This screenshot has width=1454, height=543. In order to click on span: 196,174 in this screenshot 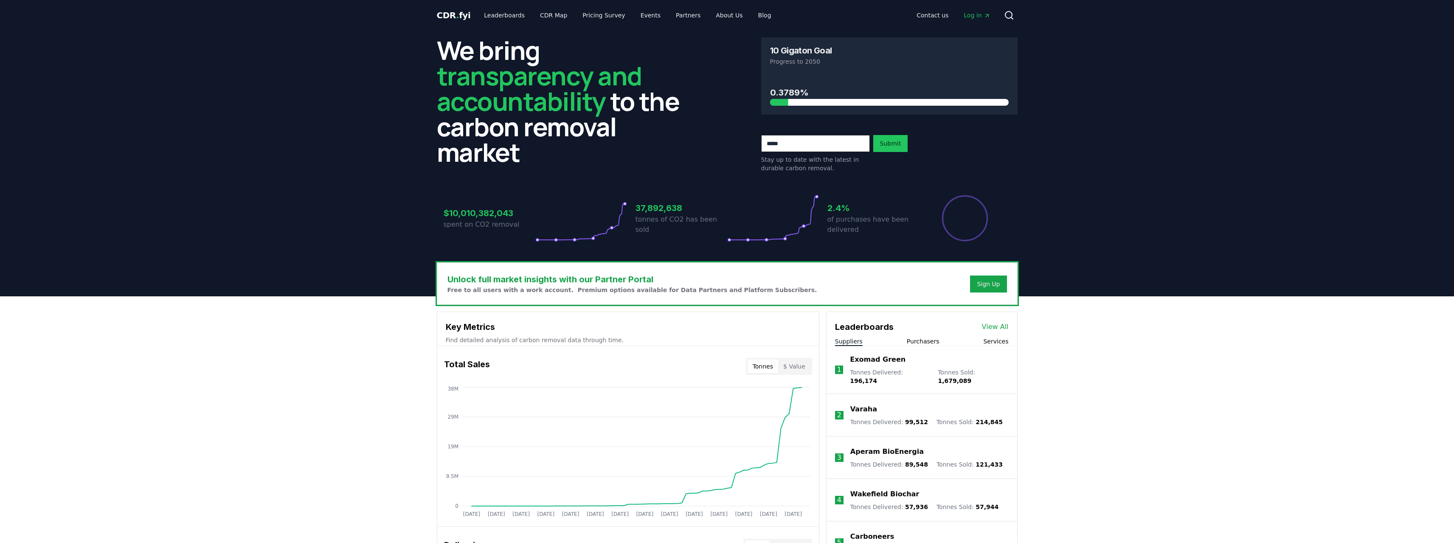, I will do `click(863, 381)`.